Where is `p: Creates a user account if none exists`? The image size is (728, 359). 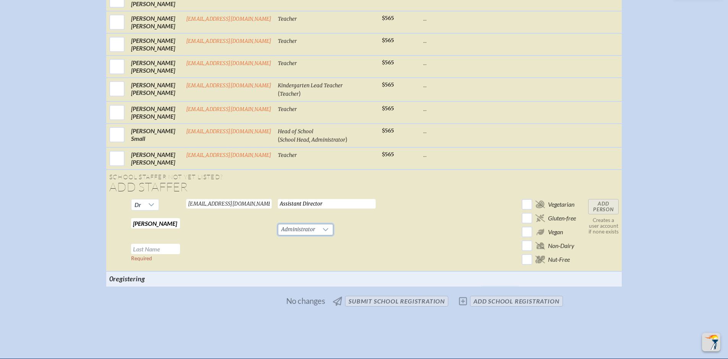
p: Creates a user account if none exists is located at coordinates (604, 226).